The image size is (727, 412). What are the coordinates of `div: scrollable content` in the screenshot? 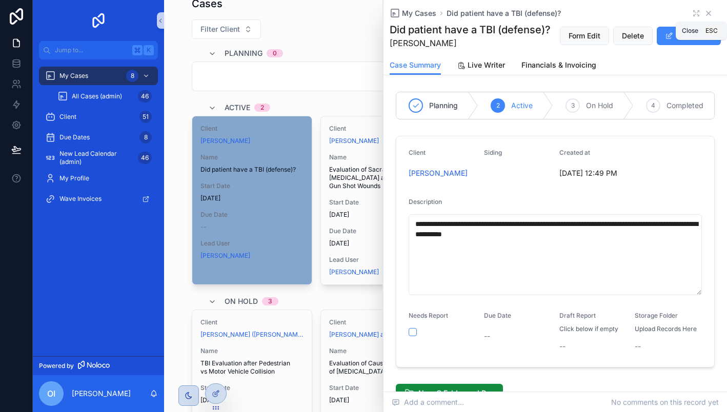 It's located at (98, 140).